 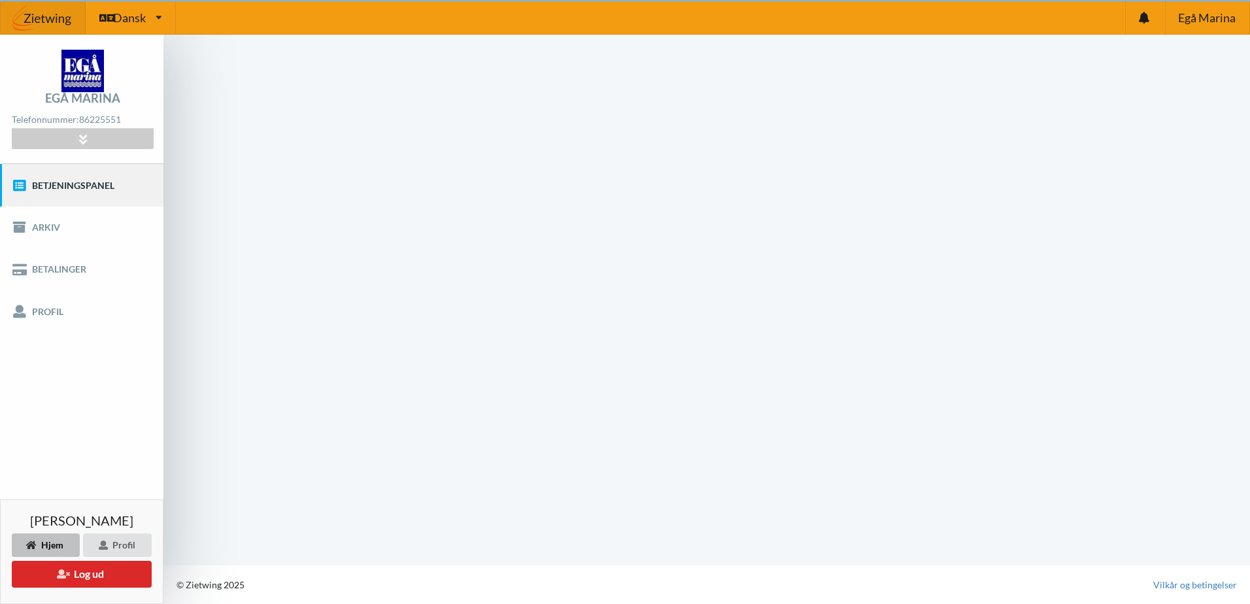 I want to click on div: Egå Marina, so click(x=82, y=98).